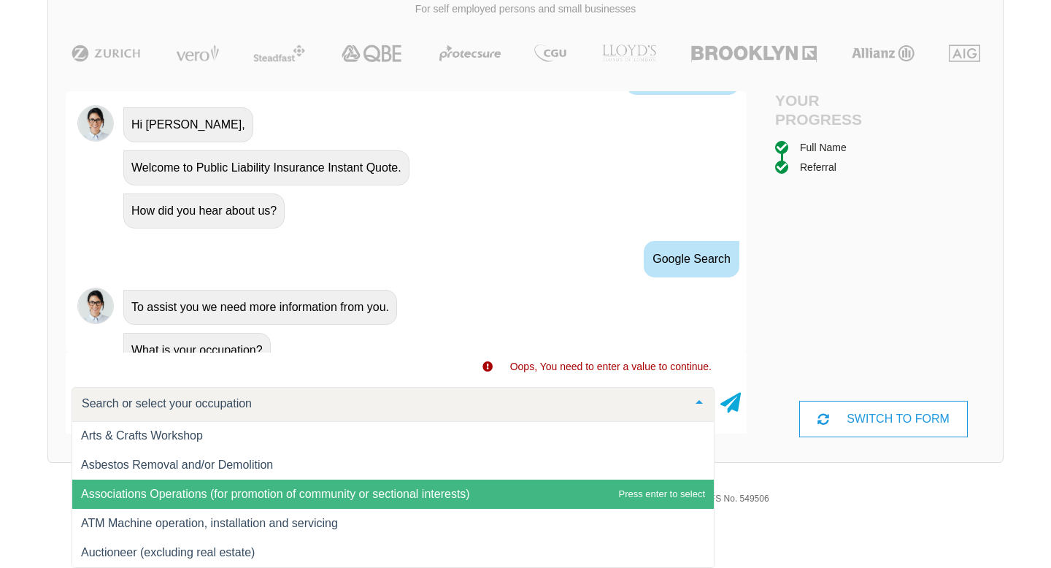  Describe the element at coordinates (260, 307) in the screenshot. I see `div: To assist you we need more information from you.` at that location.